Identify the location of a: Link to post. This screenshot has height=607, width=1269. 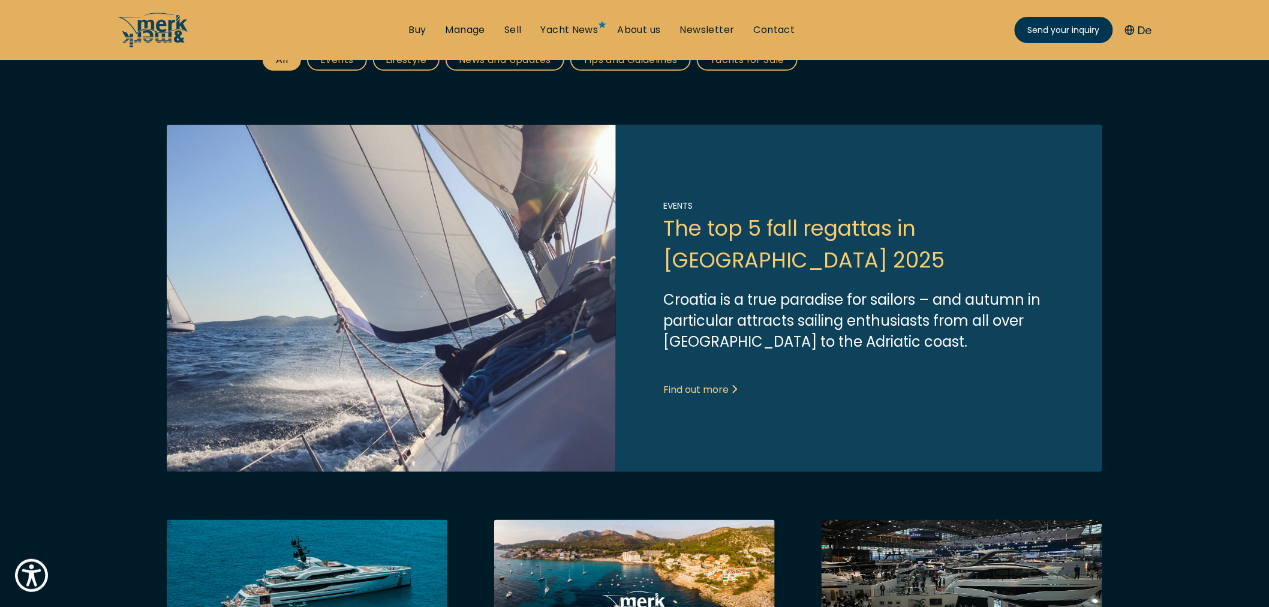
(635, 298).